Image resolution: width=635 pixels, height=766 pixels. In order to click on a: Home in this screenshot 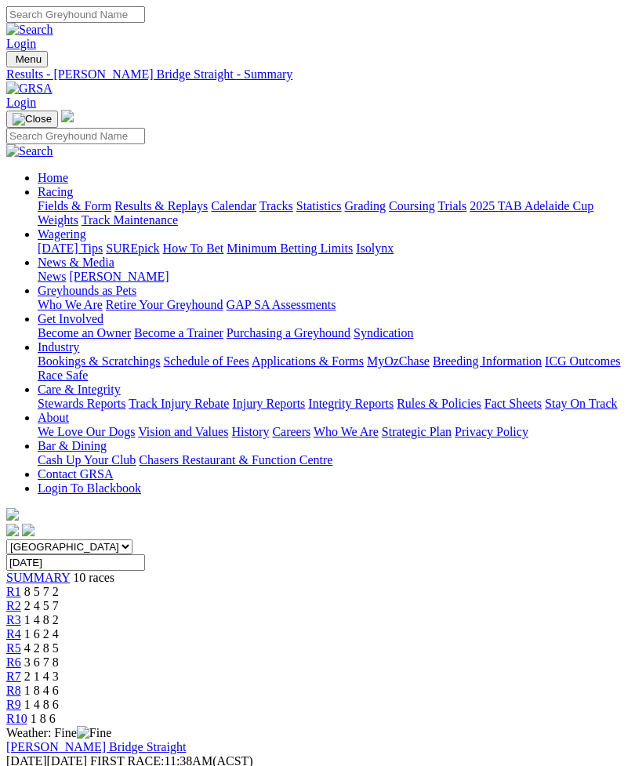, I will do `click(53, 177)`.